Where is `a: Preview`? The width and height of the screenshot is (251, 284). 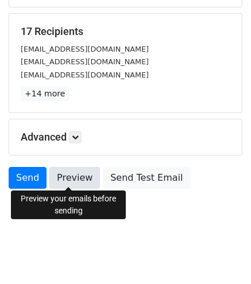
a: Preview is located at coordinates (75, 178).